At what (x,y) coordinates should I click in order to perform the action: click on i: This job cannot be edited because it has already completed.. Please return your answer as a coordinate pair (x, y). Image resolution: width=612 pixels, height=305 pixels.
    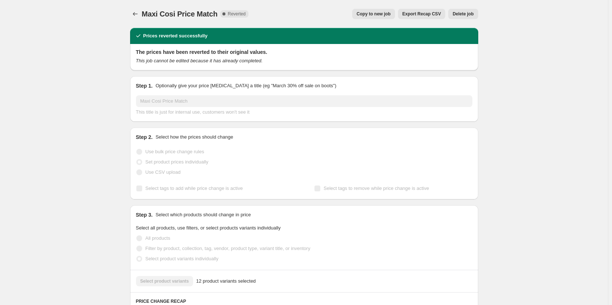
    Looking at the image, I should click on (199, 60).